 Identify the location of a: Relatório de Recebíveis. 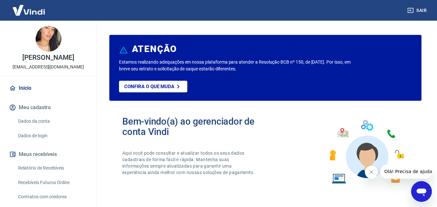
(52, 168).